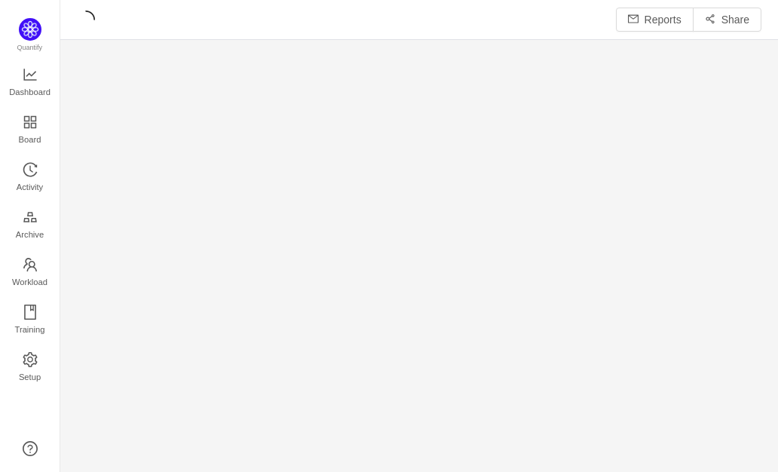  I want to click on span: Dashboard, so click(29, 92).